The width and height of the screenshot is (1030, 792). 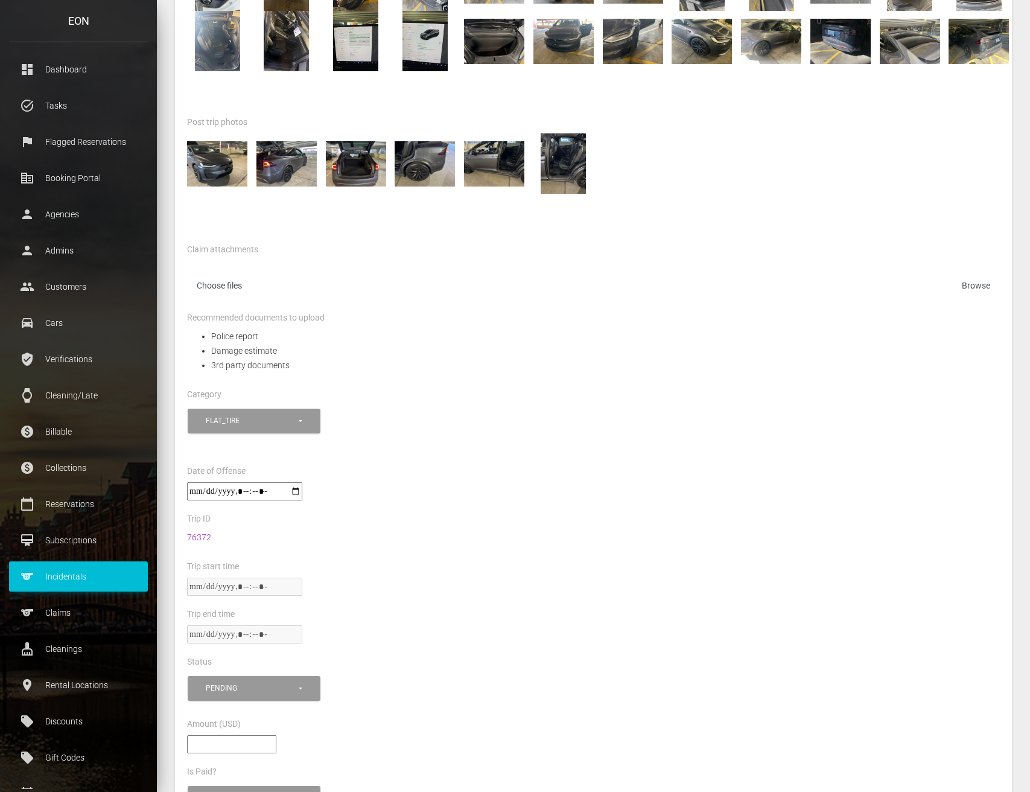 What do you see at coordinates (771, 41) in the screenshot?
I see `img: IMG_9105.jpg` at bounding box center [771, 41].